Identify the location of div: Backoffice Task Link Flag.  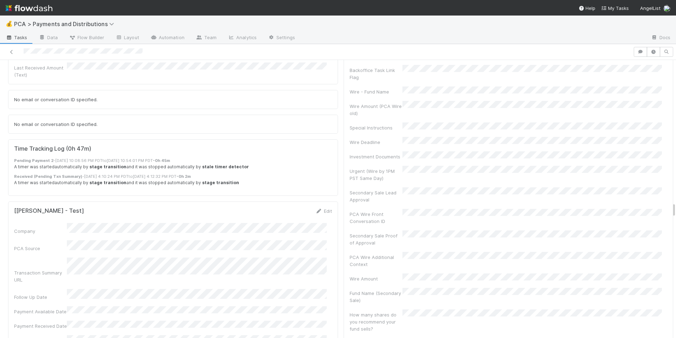
(376, 74).